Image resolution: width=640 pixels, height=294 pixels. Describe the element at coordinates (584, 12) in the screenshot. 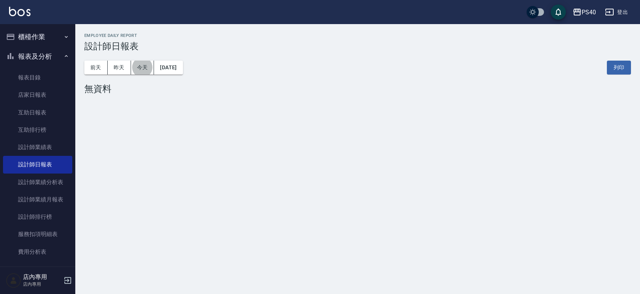

I see `button: PS40` at that location.